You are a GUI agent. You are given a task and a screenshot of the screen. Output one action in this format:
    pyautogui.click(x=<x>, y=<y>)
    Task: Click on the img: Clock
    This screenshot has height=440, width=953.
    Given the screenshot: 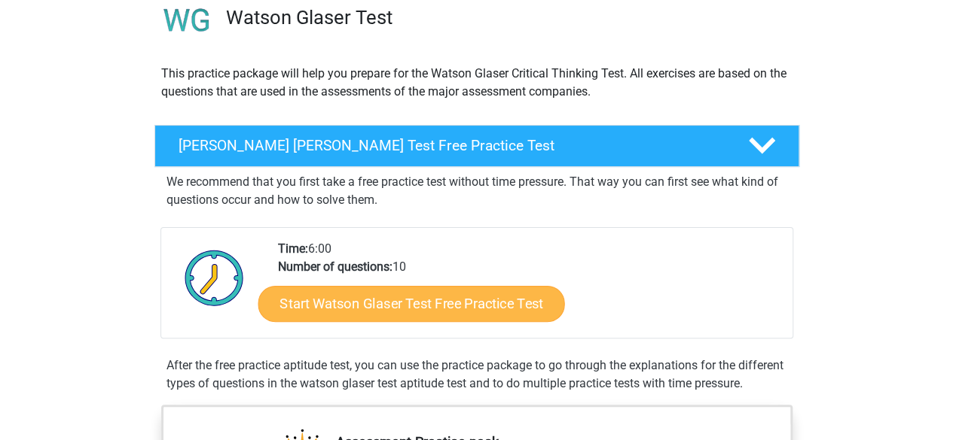 What is the action you would take?
    pyautogui.click(x=214, y=278)
    